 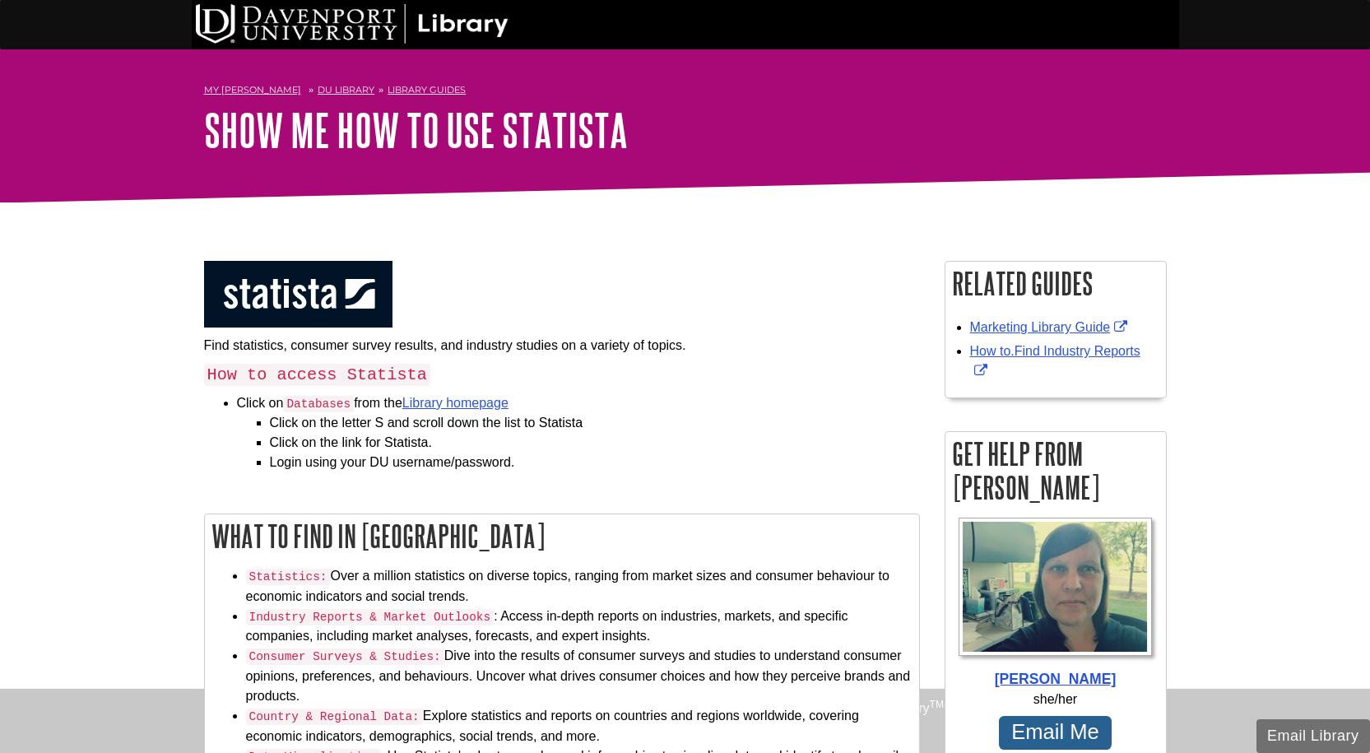 I want to click on img: DU Library, so click(x=352, y=24).